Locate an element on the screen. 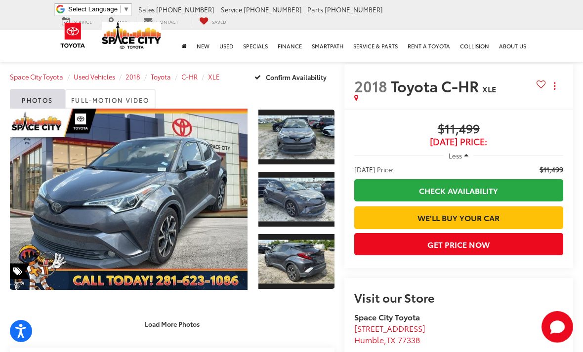 The height and width of the screenshot is (352, 583). a: My Saved Vehicles is located at coordinates (212, 21).